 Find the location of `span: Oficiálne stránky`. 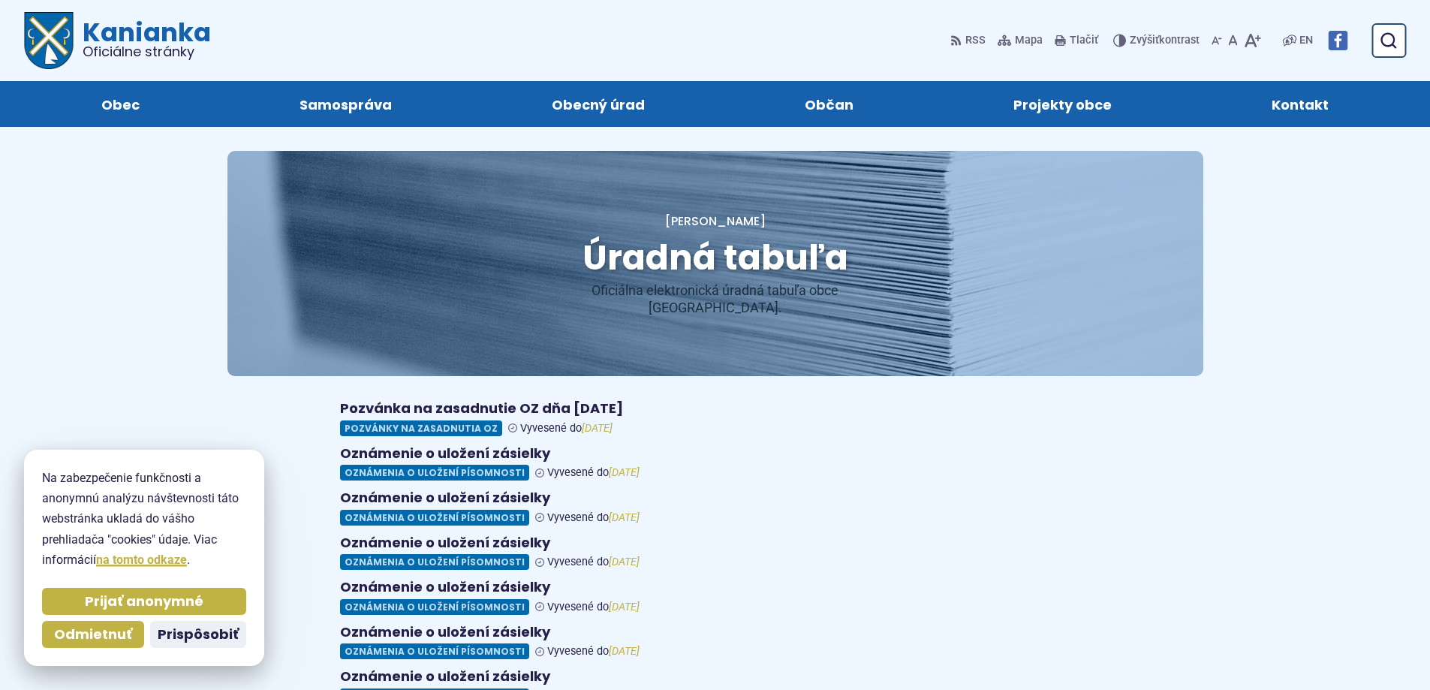

span: Oficiálne stránky is located at coordinates (146, 52).